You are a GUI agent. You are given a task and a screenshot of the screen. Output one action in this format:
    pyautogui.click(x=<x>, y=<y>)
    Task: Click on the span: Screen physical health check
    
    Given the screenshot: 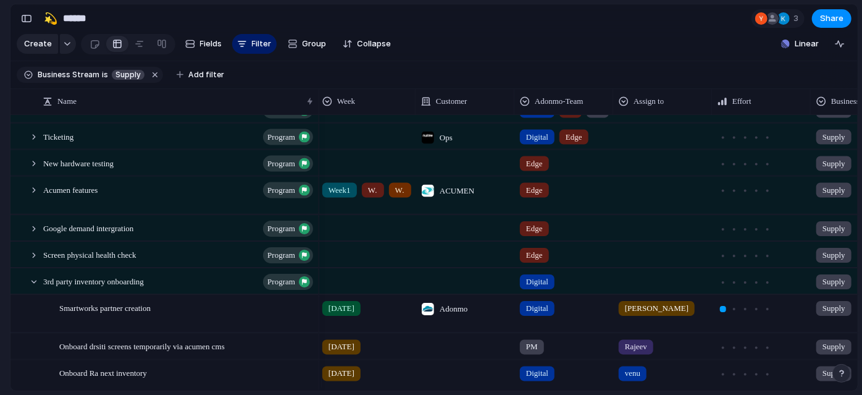 What is the action you would take?
    pyautogui.click(x=90, y=254)
    